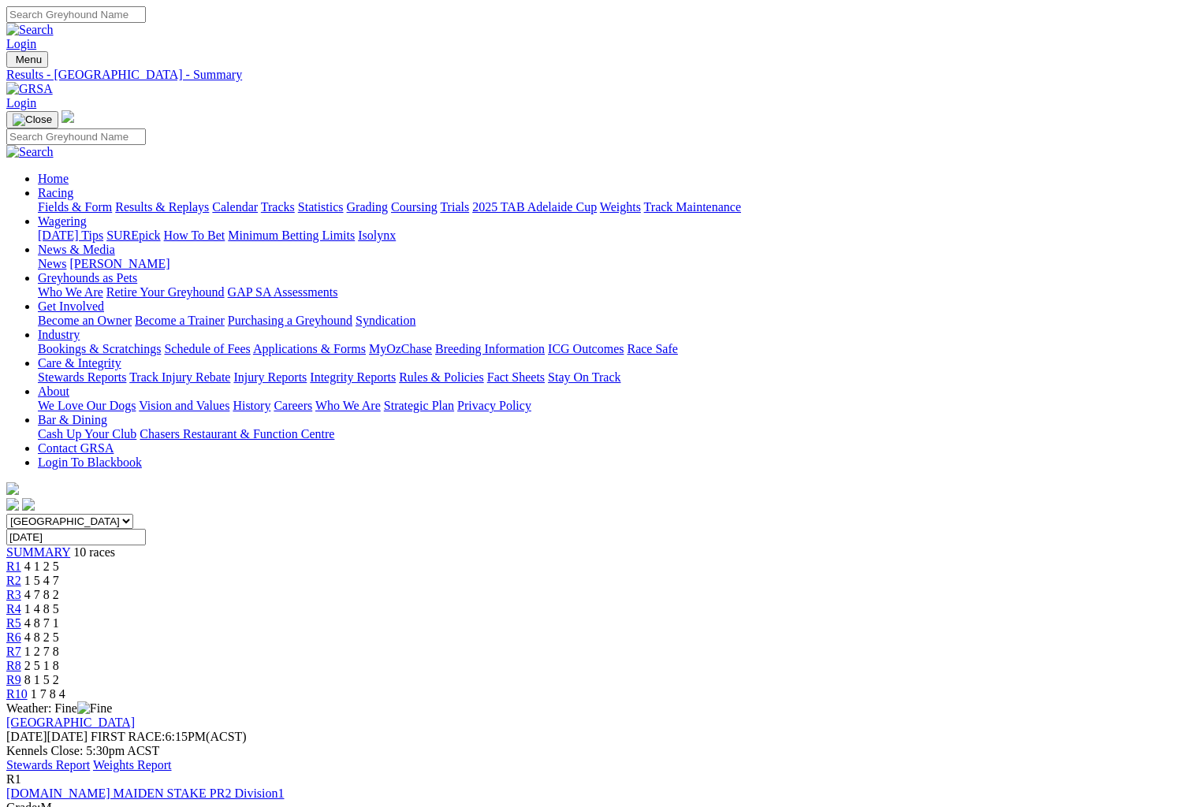 Image resolution: width=1203 pixels, height=807 pixels. I want to click on a: Become an Owner, so click(84, 320).